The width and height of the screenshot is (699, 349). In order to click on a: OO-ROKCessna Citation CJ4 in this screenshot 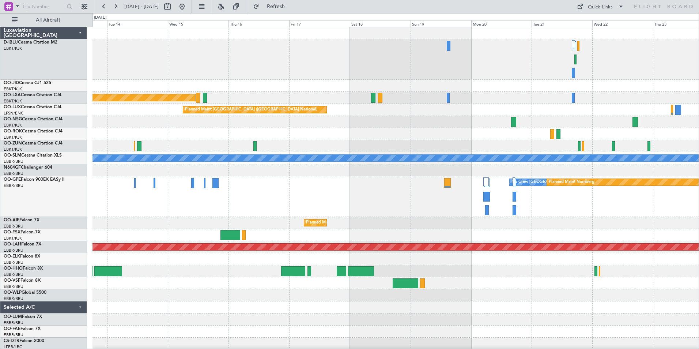, I will do `click(33, 131)`.